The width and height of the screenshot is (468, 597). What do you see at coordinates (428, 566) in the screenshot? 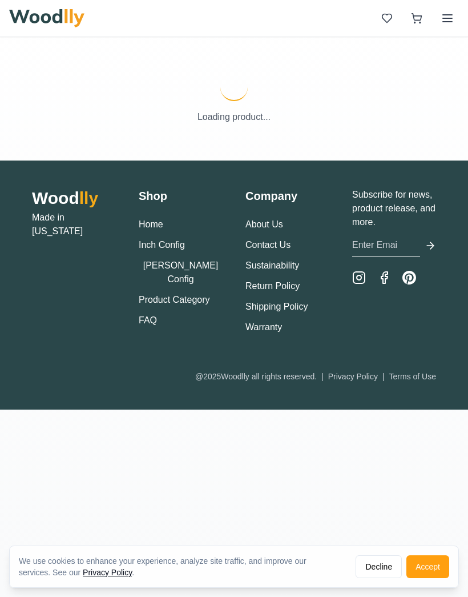
I see `button: Accept` at bounding box center [428, 566].